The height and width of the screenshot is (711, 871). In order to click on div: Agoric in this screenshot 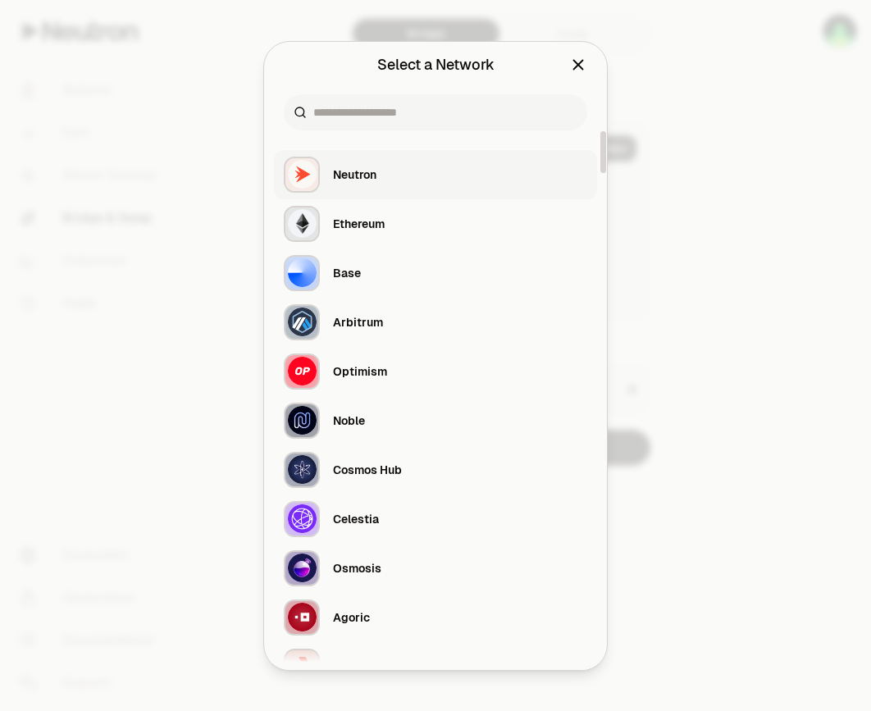, I will do `click(351, 617)`.